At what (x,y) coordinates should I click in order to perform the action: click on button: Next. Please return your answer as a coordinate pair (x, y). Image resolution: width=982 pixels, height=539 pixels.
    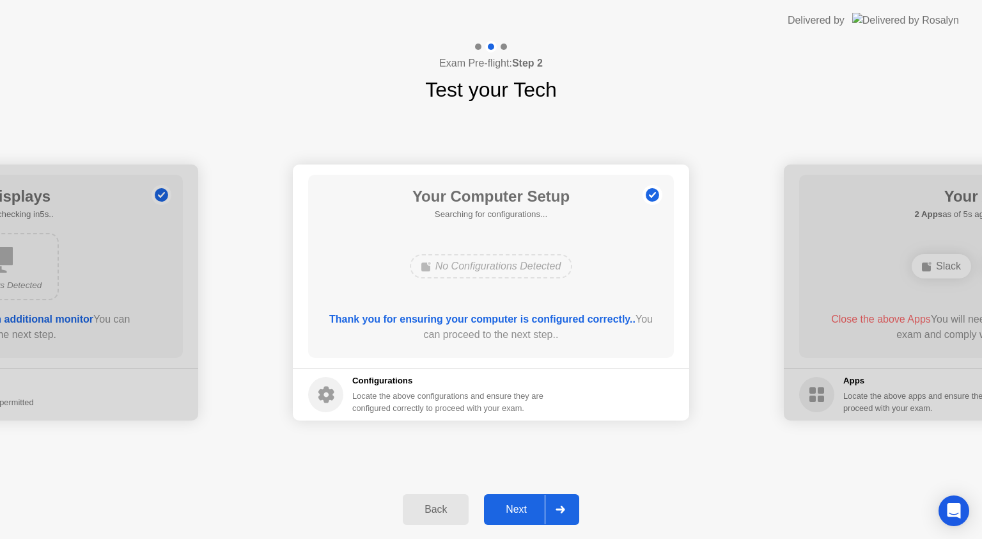
    Looking at the image, I should click on (531, 509).